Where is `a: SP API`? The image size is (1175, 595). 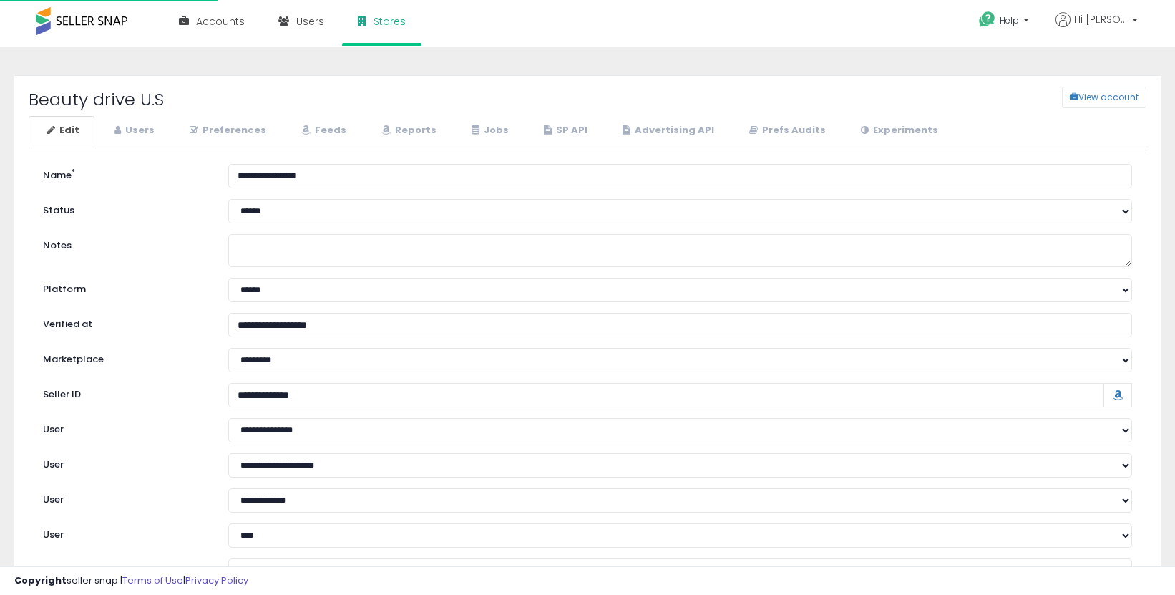
a: SP API is located at coordinates (564, 130).